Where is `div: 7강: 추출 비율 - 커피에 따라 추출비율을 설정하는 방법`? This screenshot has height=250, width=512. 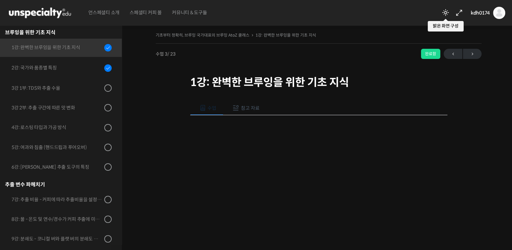
div: 7강: 추출 비율 - 커피에 따라 추출비율을 설정하는 방법 is located at coordinates (57, 199).